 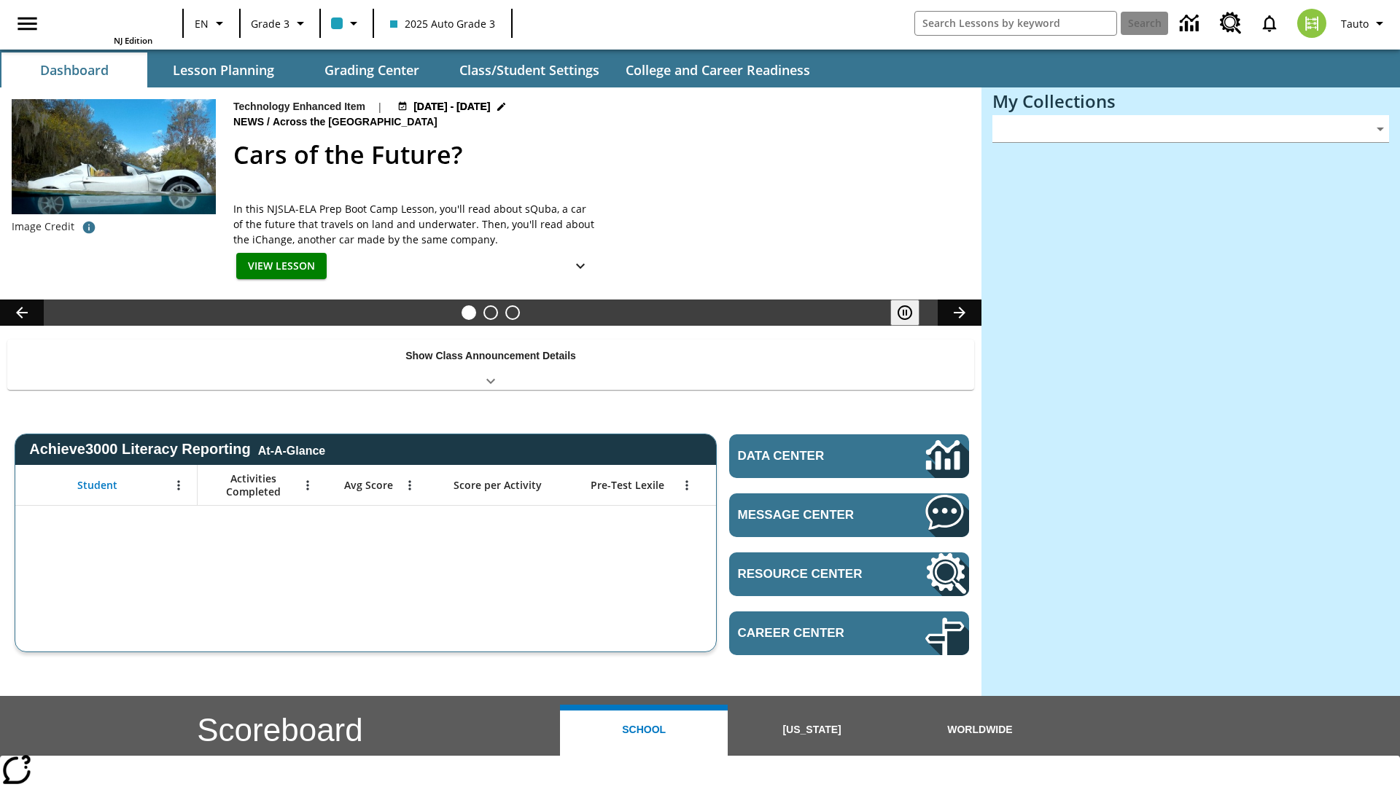 What do you see at coordinates (223, 70) in the screenshot?
I see `button: Lesson Planning` at bounding box center [223, 70].